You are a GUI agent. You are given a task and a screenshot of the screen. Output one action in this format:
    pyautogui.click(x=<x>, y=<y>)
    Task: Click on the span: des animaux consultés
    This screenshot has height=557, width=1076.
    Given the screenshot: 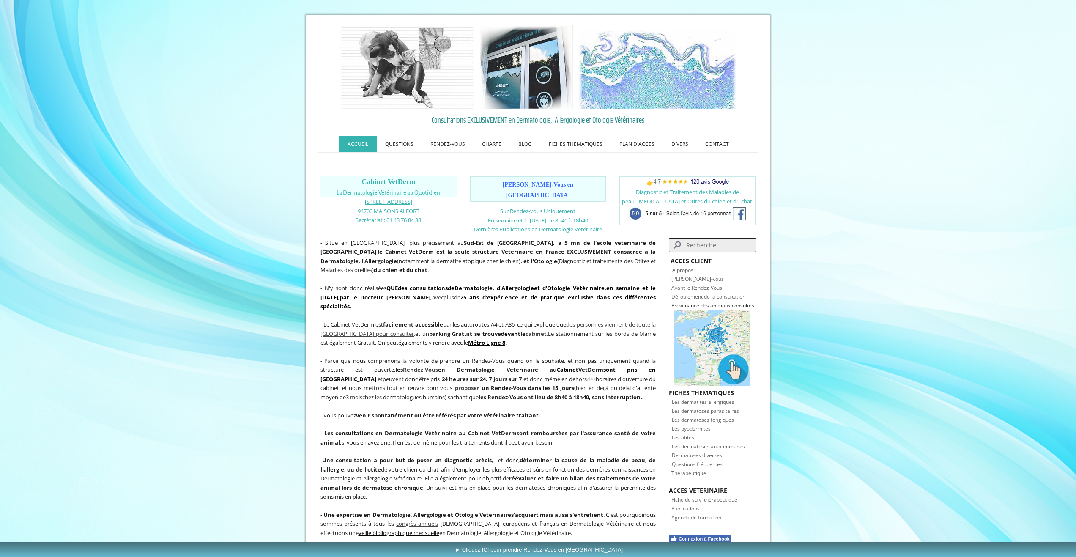 What is the action you would take?
    pyautogui.click(x=728, y=305)
    